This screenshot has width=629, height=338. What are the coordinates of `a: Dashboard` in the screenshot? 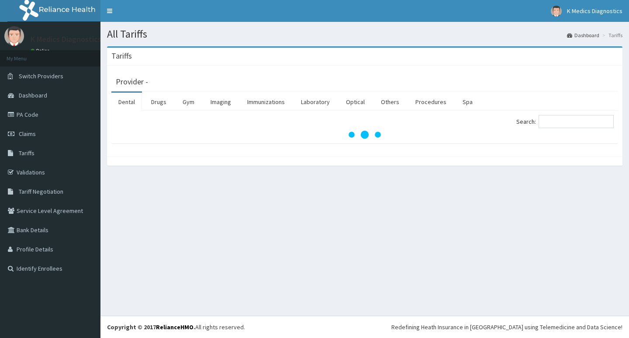 It's located at (583, 35).